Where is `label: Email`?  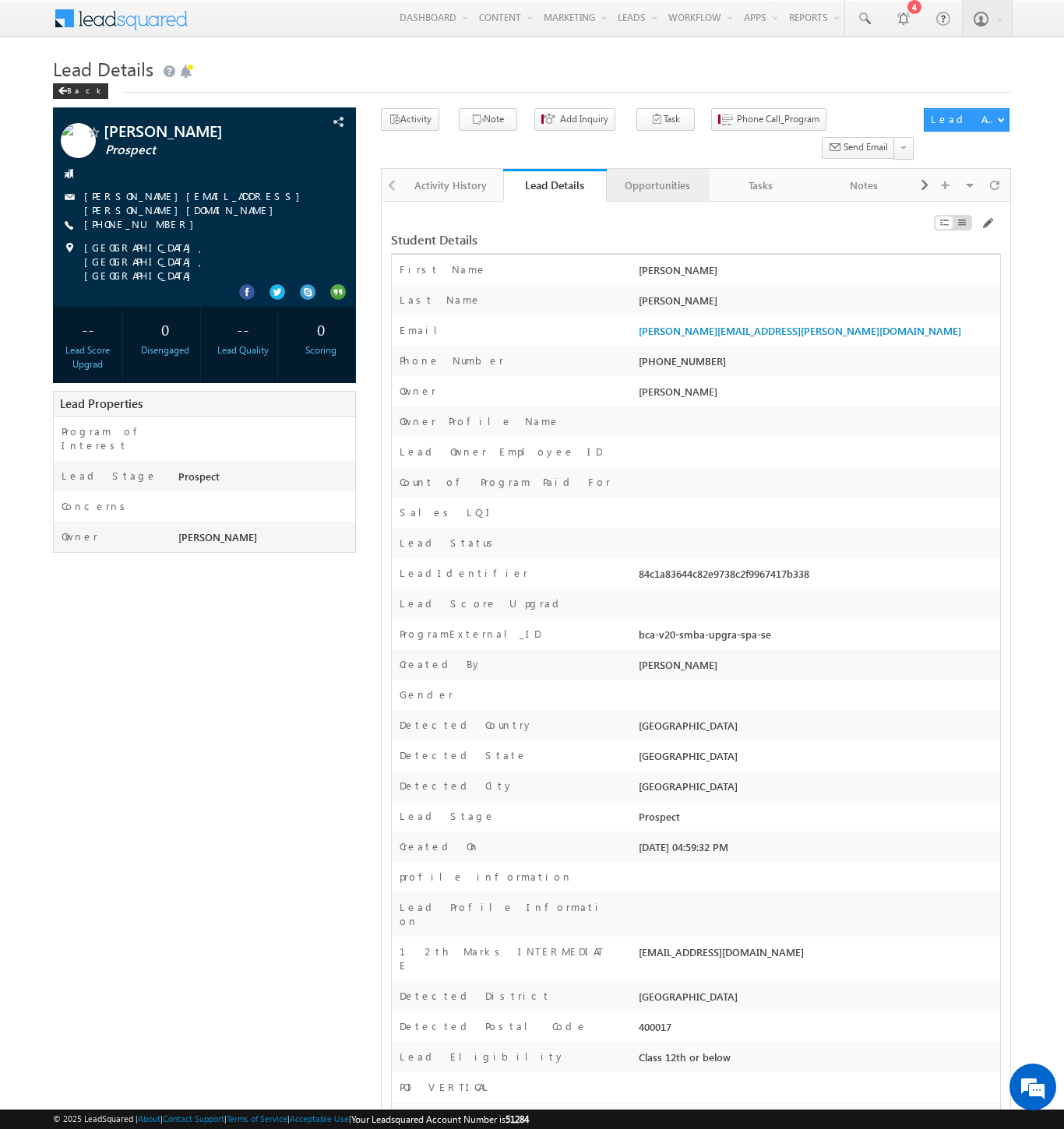
label: Email is located at coordinates (425, 330).